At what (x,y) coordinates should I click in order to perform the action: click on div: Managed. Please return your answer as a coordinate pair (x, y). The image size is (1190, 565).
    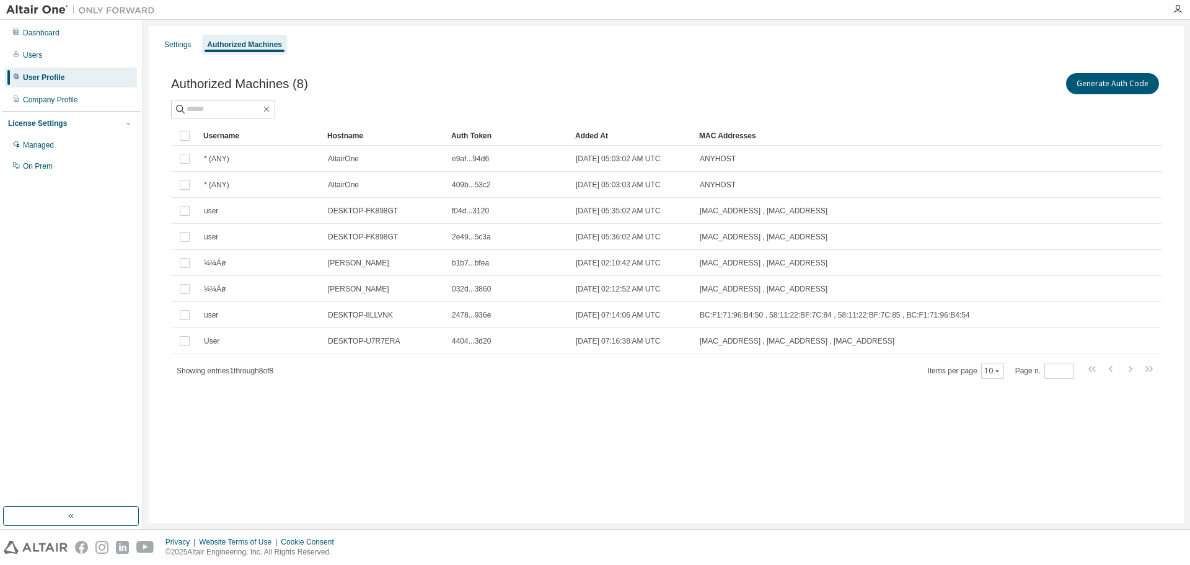
    Looking at the image, I should click on (38, 145).